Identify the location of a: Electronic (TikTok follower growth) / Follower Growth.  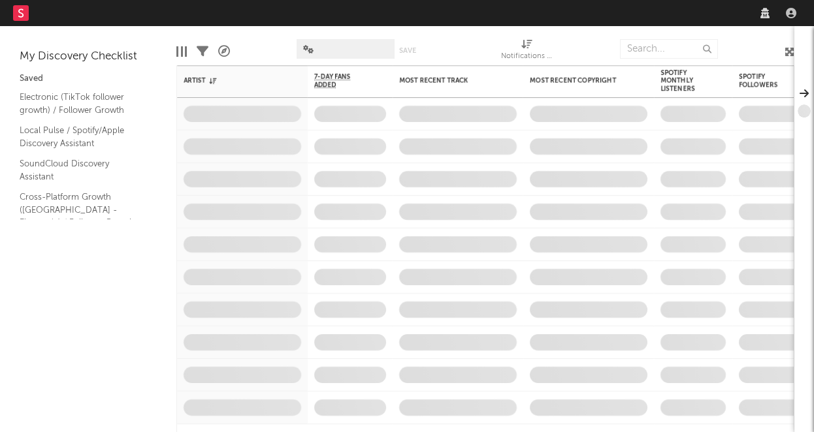
(82, 103).